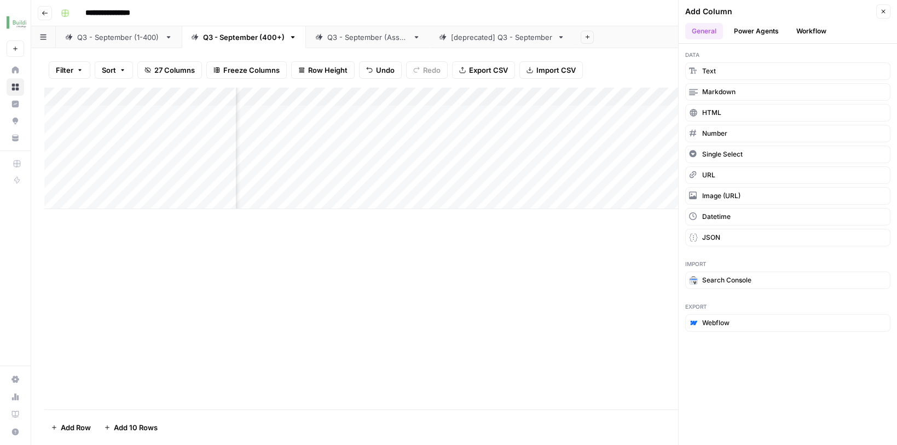 The width and height of the screenshot is (897, 445). I want to click on span: Single Select, so click(722, 154).